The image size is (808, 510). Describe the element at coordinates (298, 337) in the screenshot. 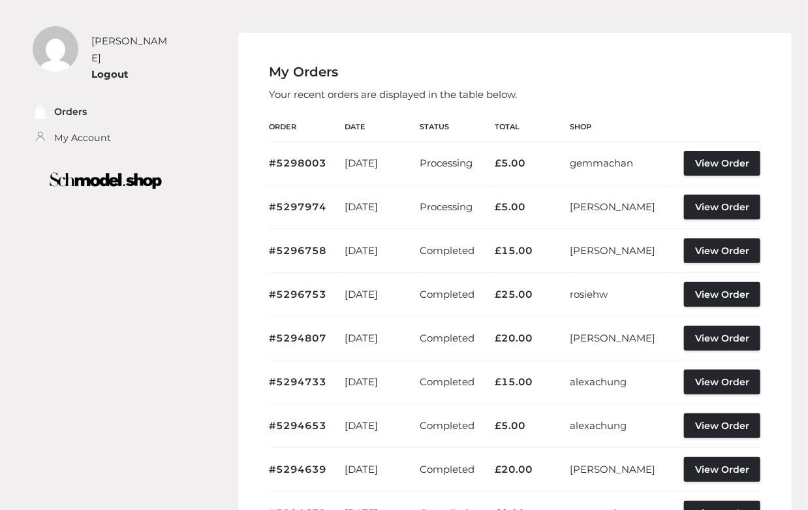

I see `a: #5294807` at that location.